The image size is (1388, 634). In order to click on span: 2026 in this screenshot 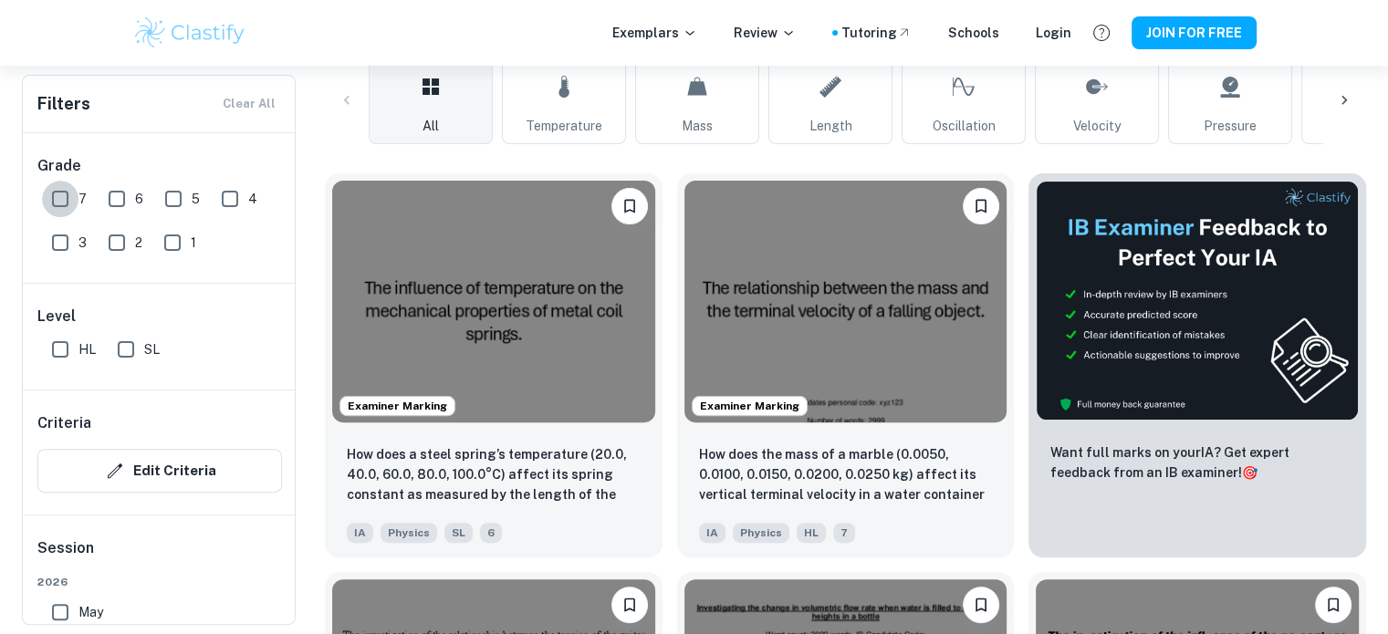, I will do `click(160, 582)`.